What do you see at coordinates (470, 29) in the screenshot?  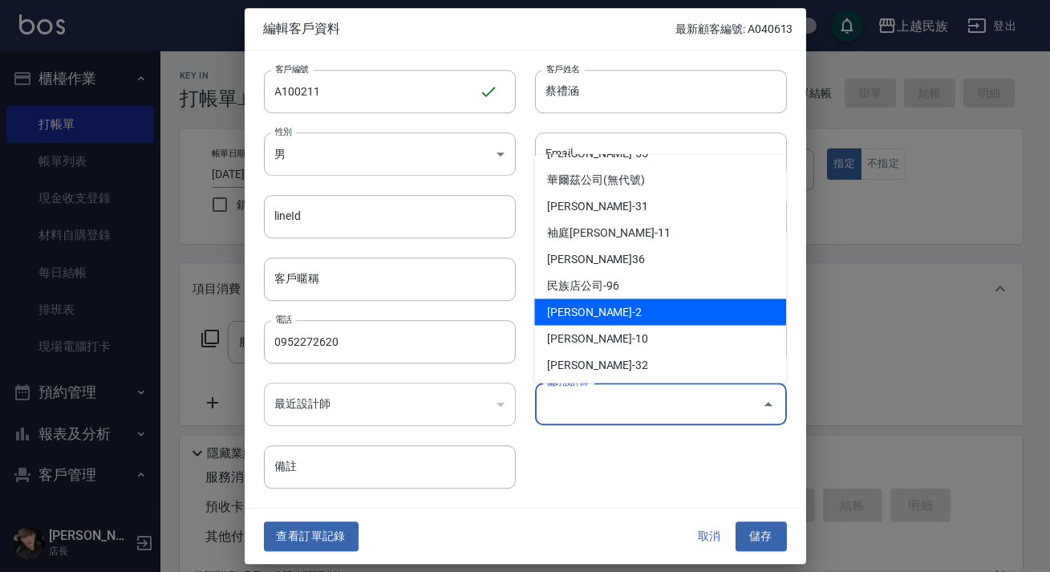 I see `span: 編輯客戶資料` at bounding box center [470, 29].